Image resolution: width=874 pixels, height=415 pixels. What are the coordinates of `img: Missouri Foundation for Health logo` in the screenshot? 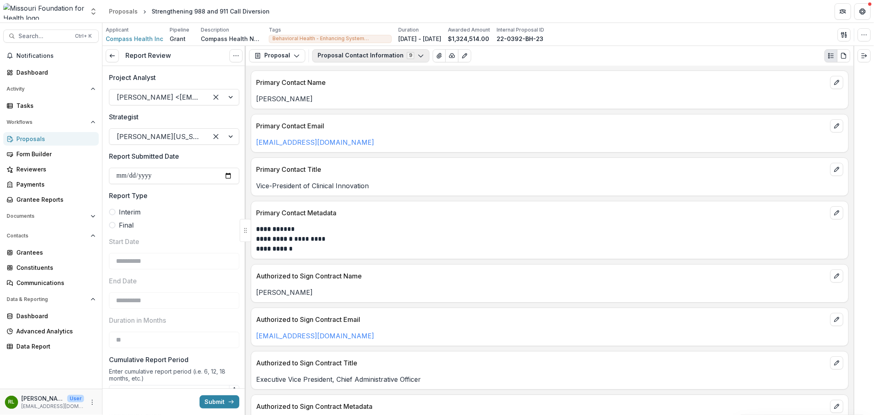 It's located at (44, 11).